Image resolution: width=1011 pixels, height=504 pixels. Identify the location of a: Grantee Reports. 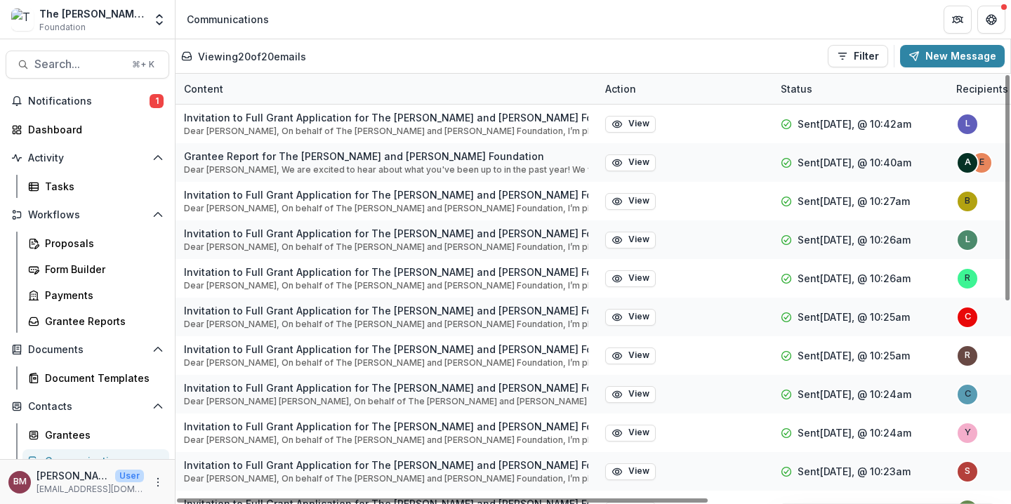
(95, 321).